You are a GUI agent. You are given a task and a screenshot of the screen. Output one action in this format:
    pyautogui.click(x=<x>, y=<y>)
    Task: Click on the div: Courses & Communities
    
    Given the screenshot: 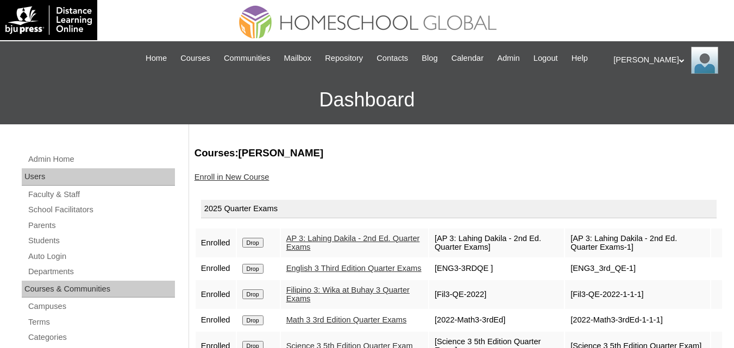 What is the action you would take?
    pyautogui.click(x=98, y=289)
    